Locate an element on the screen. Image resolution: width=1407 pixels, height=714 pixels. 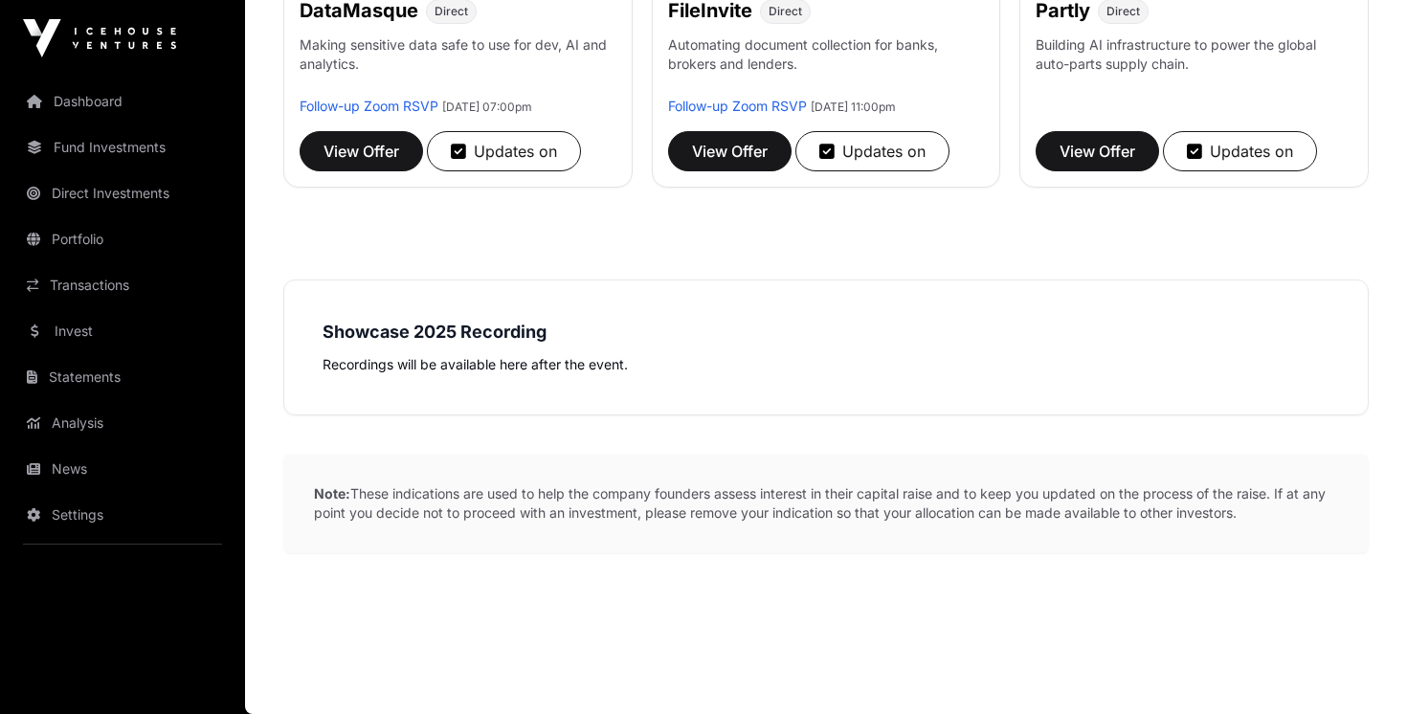
a: Statements is located at coordinates (122, 377).